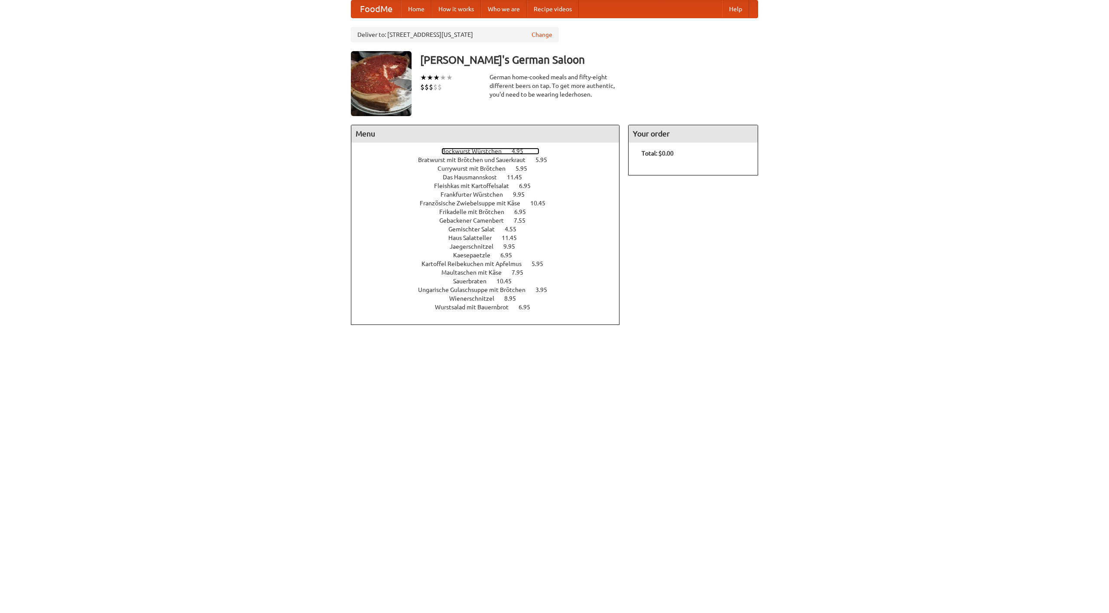  What do you see at coordinates (522, 273) in the screenshot?
I see `span: 7.95` at bounding box center [522, 273].